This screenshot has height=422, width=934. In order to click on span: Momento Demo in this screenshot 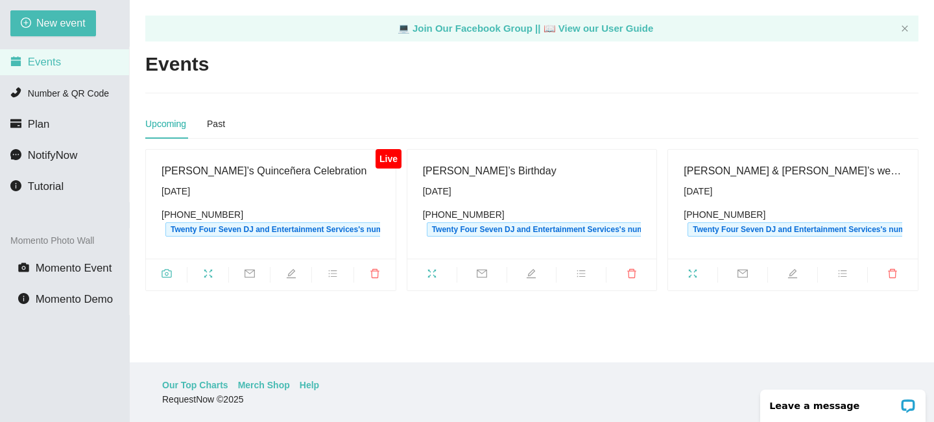, I will do `click(74, 299)`.